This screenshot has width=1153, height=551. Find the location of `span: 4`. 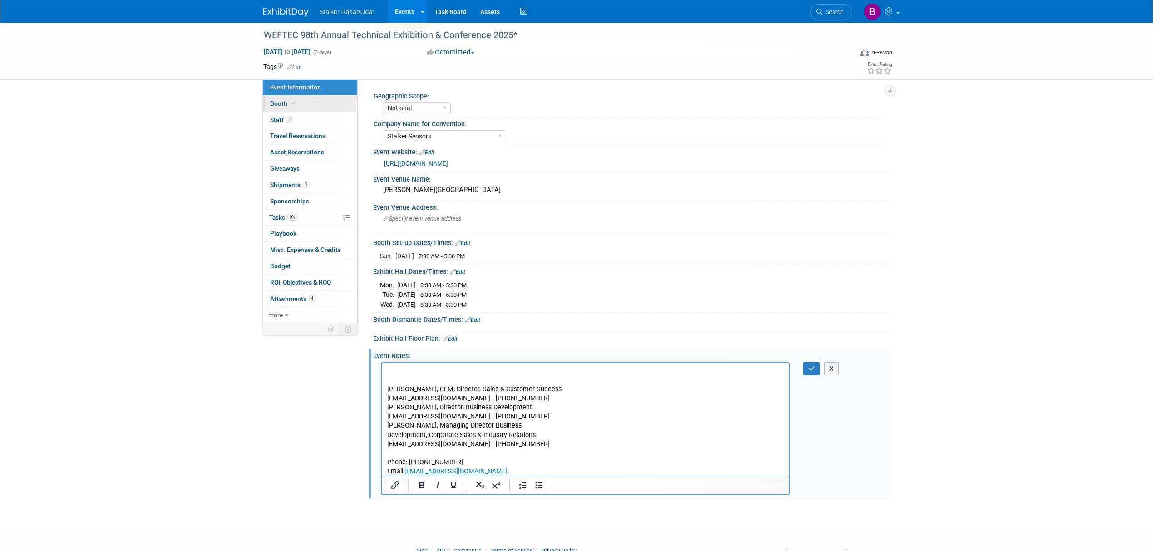

span: 4 is located at coordinates (312, 298).